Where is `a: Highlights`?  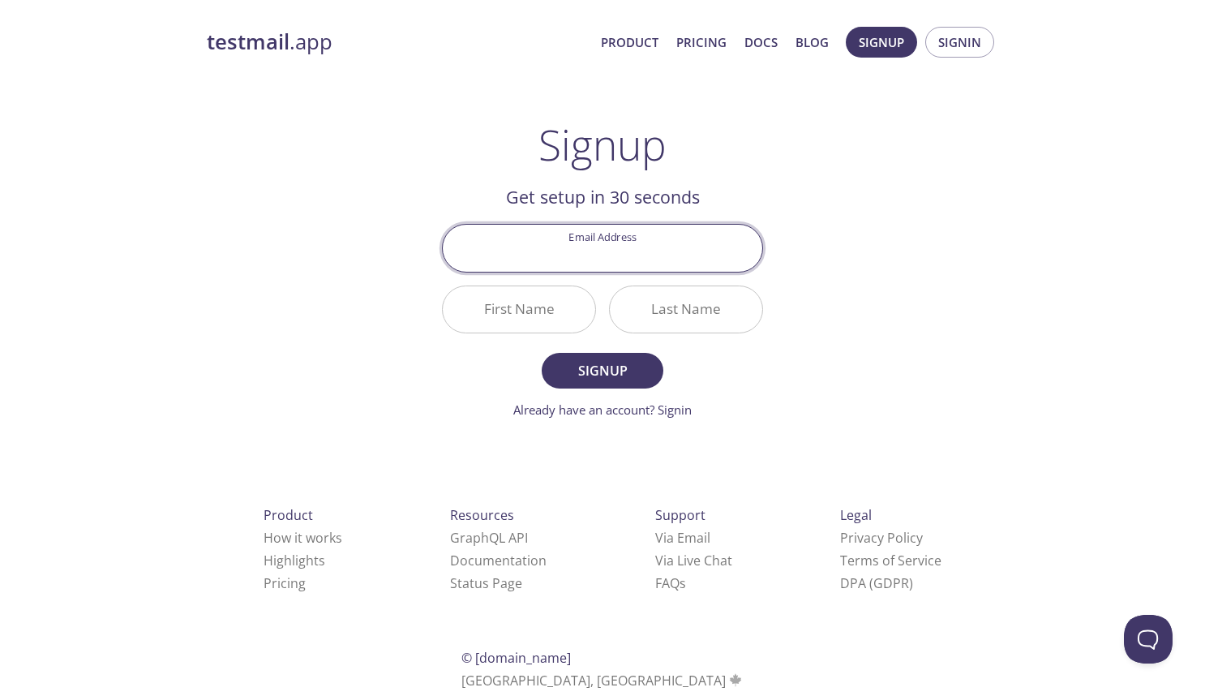
a: Highlights is located at coordinates (294, 560).